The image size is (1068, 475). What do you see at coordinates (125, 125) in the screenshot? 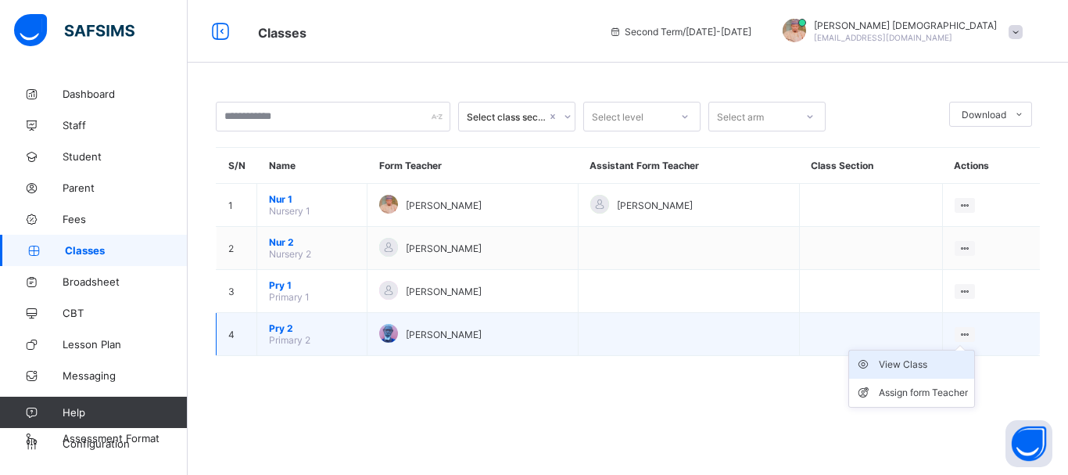
I see `span: Staff` at bounding box center [125, 125].